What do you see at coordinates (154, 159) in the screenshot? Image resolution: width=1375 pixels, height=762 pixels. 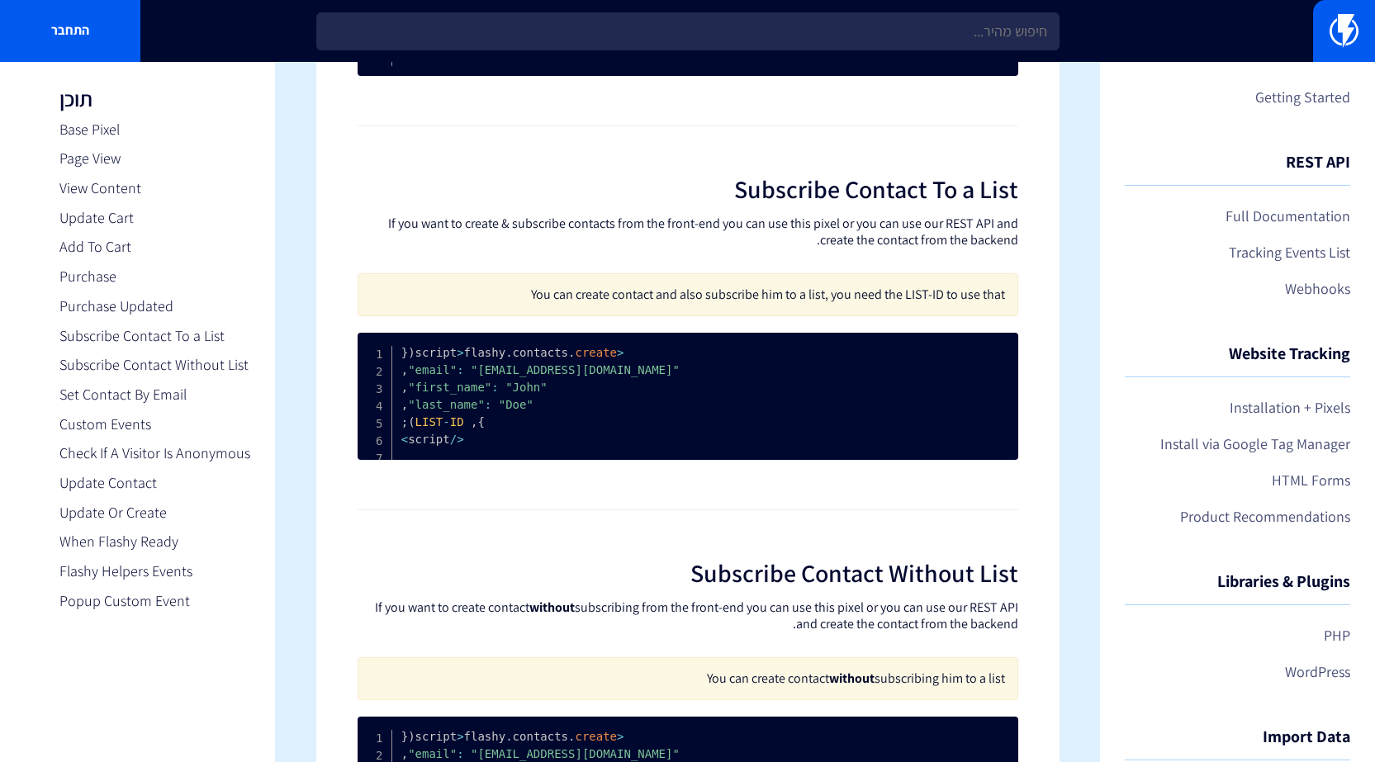 I see `a: Page View` at bounding box center [154, 159].